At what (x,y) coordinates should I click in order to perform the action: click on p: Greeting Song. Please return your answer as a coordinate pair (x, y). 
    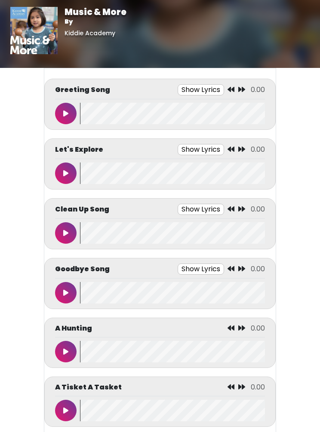
    Looking at the image, I should click on (83, 90).